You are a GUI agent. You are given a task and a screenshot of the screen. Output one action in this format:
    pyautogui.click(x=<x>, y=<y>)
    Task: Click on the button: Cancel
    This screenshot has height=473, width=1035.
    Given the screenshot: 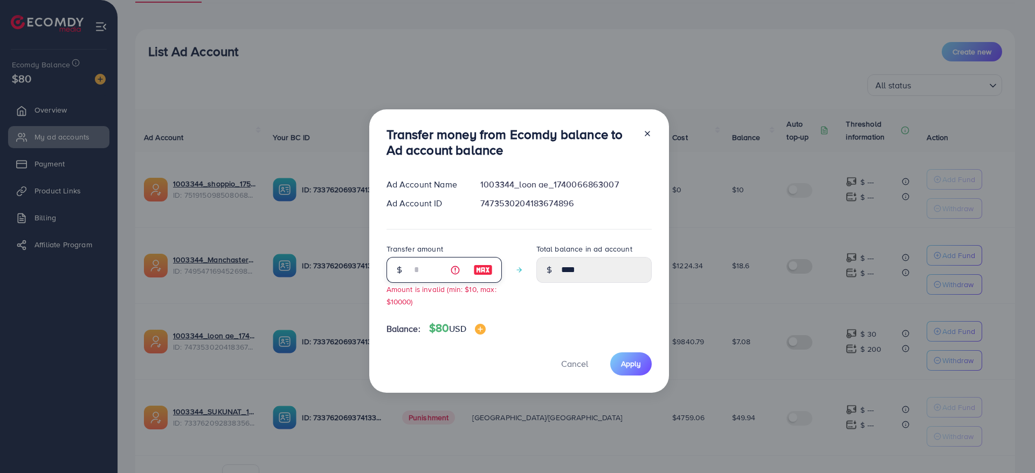 What is the action you would take?
    pyautogui.click(x=575, y=364)
    